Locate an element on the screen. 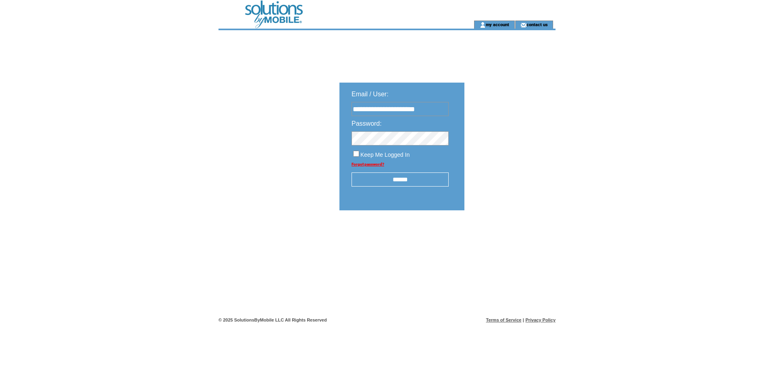 The image size is (774, 384). span: Keep Me Logged In is located at coordinates (385, 155).